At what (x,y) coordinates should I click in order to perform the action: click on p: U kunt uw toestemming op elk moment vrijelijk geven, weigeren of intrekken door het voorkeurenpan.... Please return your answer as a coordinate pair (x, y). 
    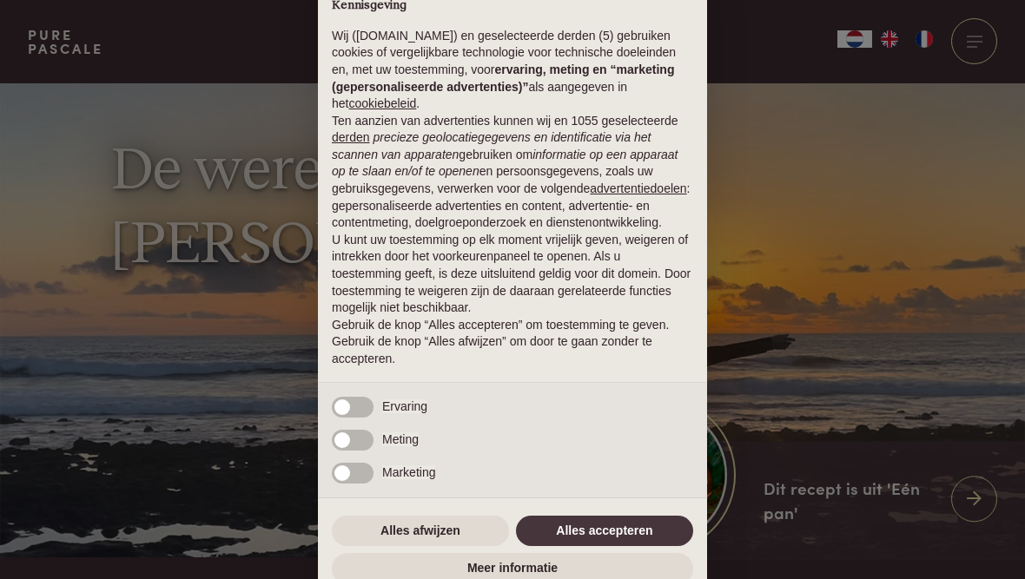
    Looking at the image, I should click on (512, 274).